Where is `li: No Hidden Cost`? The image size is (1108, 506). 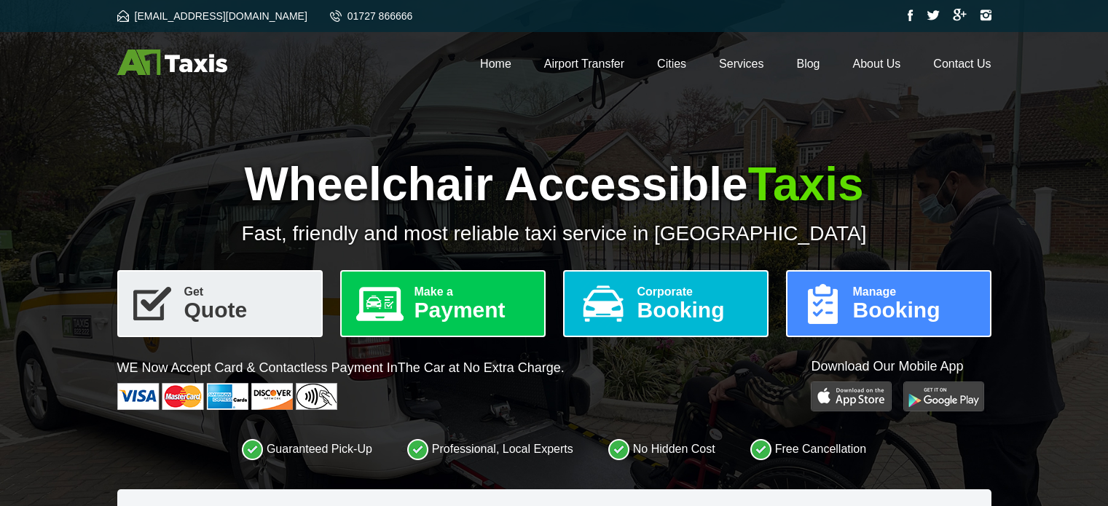
li: No Hidden Cost is located at coordinates (662, 450).